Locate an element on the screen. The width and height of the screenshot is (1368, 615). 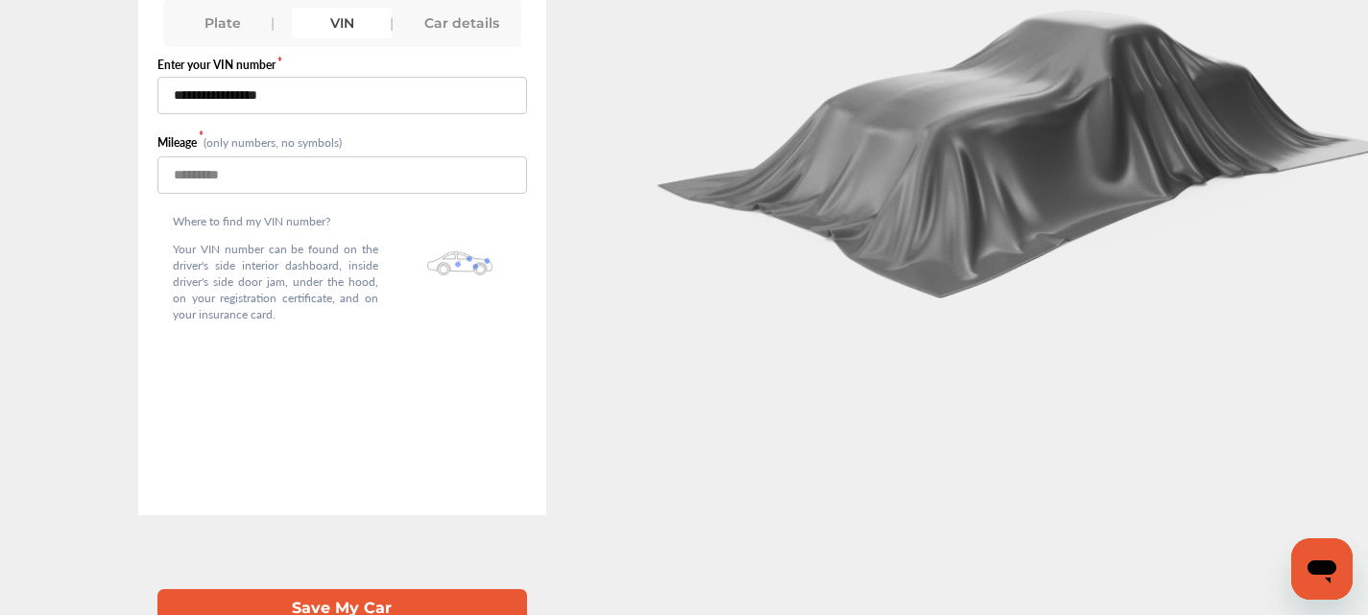
div: VIN is located at coordinates (342, 23).